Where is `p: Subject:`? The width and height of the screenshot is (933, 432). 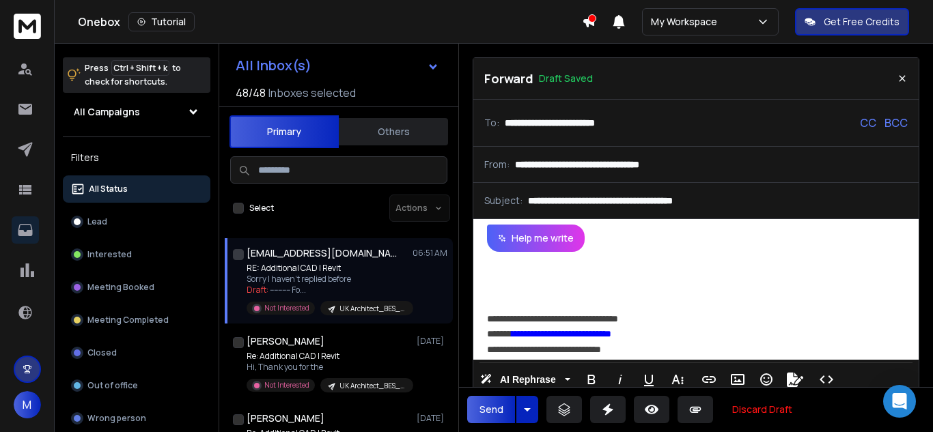 p: Subject: is located at coordinates (503, 201).